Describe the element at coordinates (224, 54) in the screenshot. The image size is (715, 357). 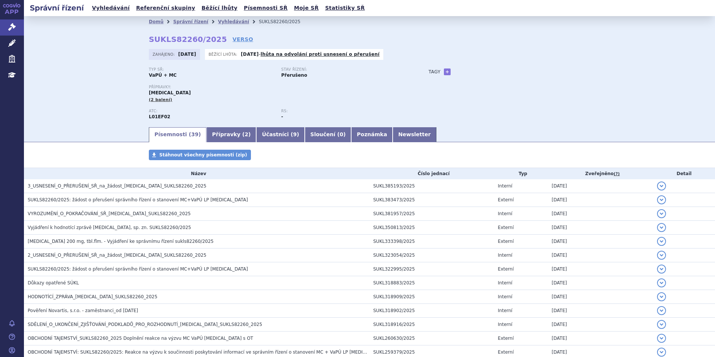
I see `span: Běžící lhůta:` at that location.